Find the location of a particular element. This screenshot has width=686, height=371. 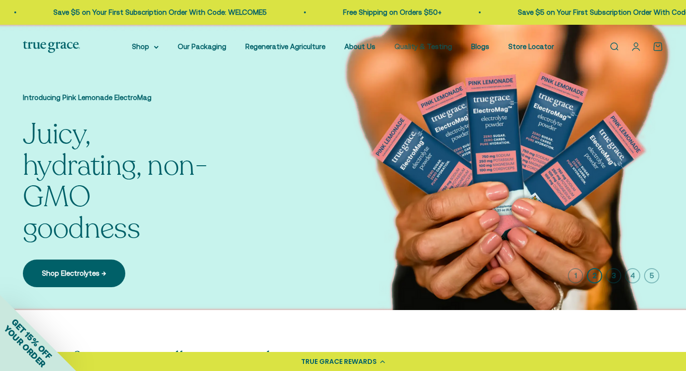

button: 5 is located at coordinates (652, 276).